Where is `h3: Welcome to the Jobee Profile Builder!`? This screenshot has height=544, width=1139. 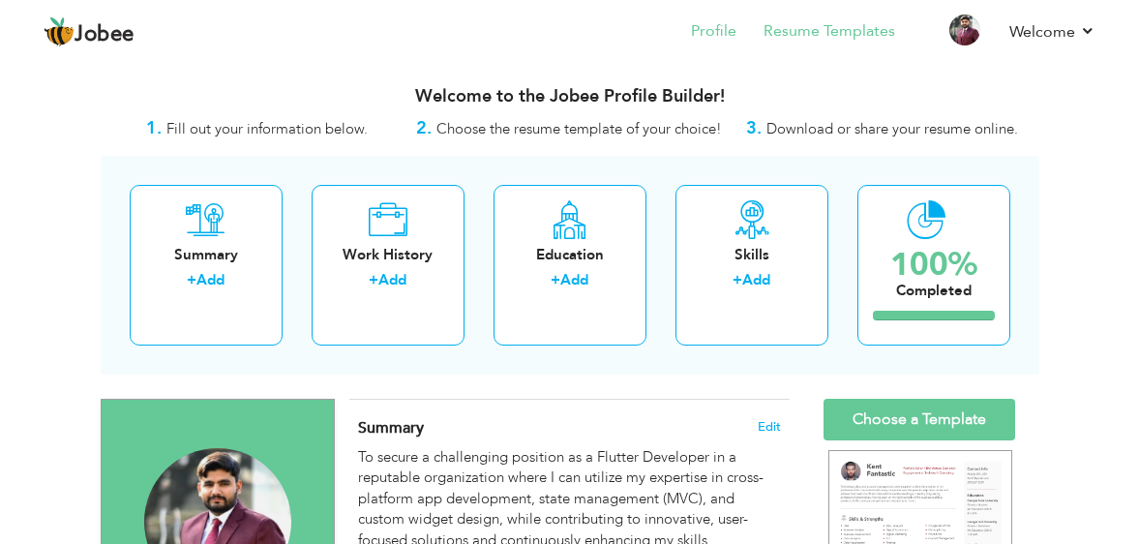
h3: Welcome to the Jobee Profile Builder! is located at coordinates (570, 97).